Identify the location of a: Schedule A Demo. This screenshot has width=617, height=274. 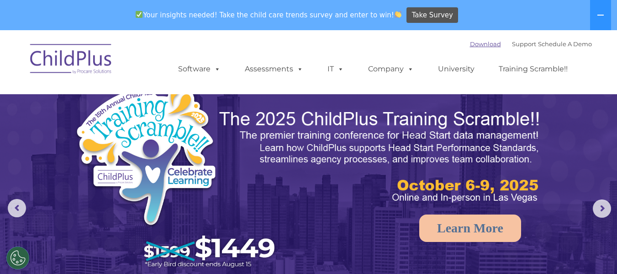
(565, 44).